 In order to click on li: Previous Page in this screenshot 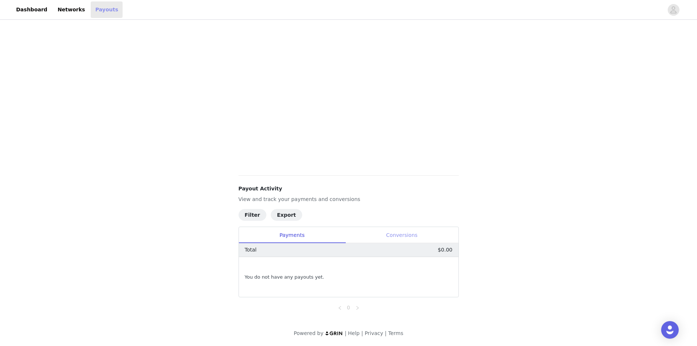, I will do `click(340, 308)`.